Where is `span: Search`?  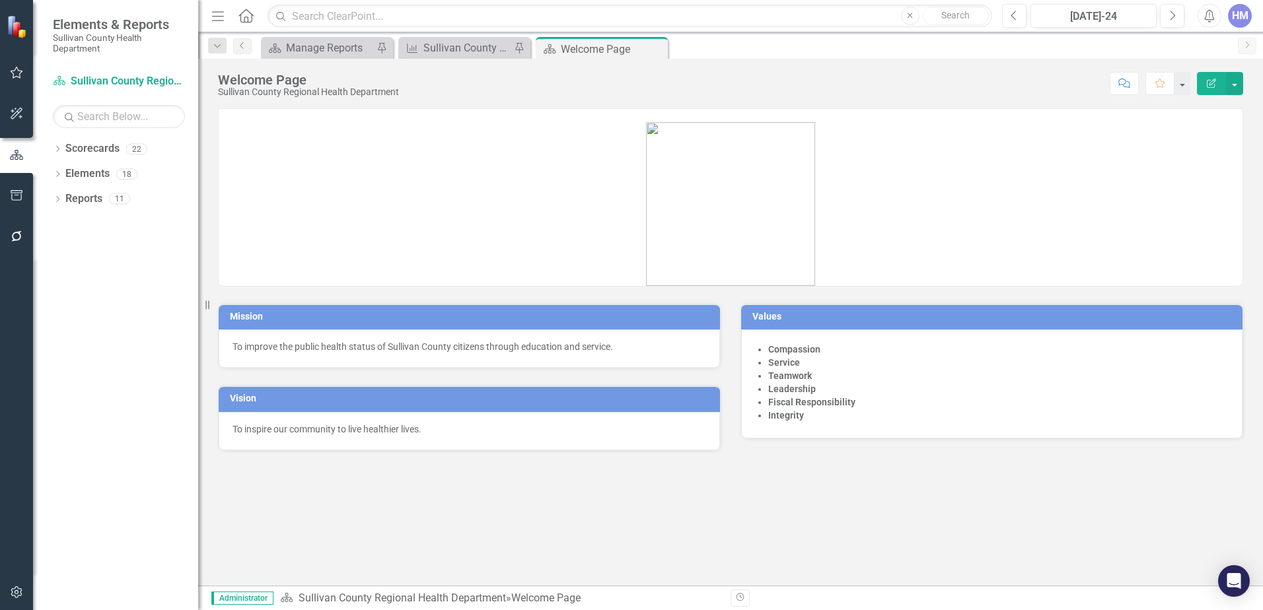 span: Search is located at coordinates (955, 15).